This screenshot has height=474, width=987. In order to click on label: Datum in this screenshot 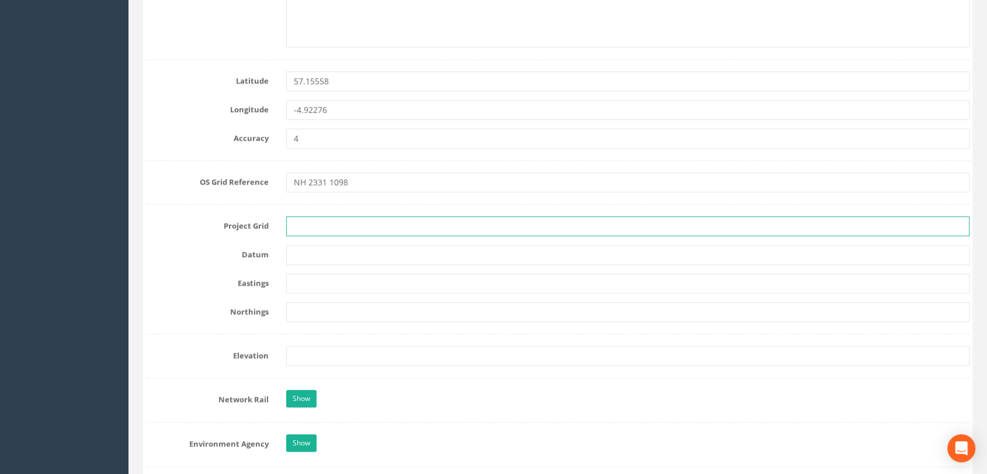, I will do `click(207, 252)`.